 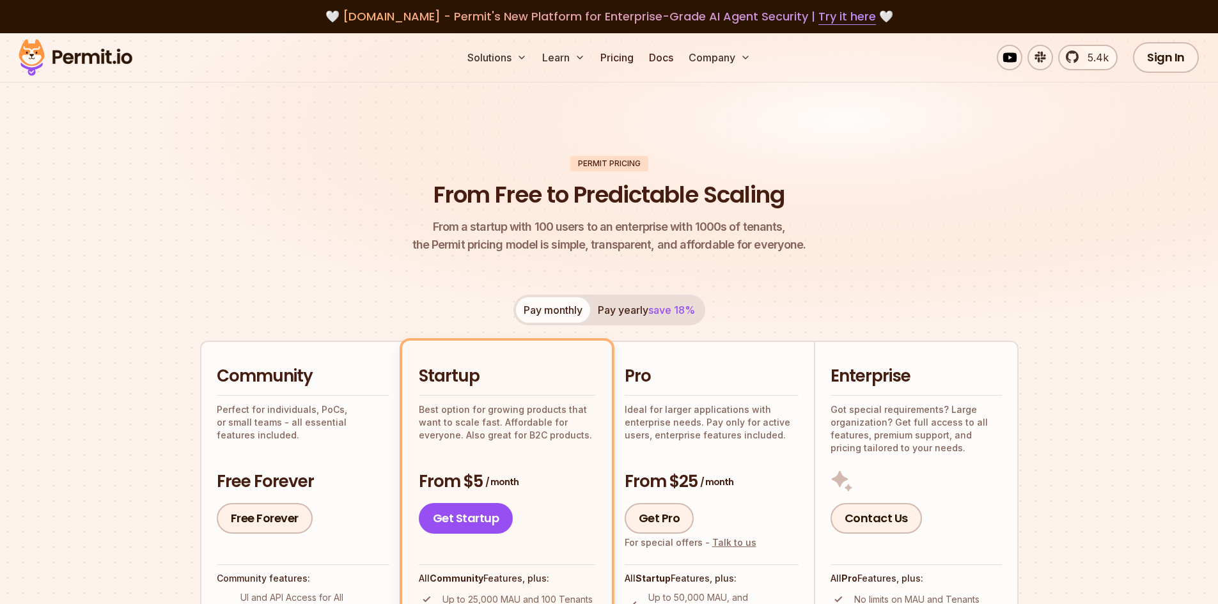 What do you see at coordinates (659, 519) in the screenshot?
I see `a: Get Pro` at bounding box center [659, 519].